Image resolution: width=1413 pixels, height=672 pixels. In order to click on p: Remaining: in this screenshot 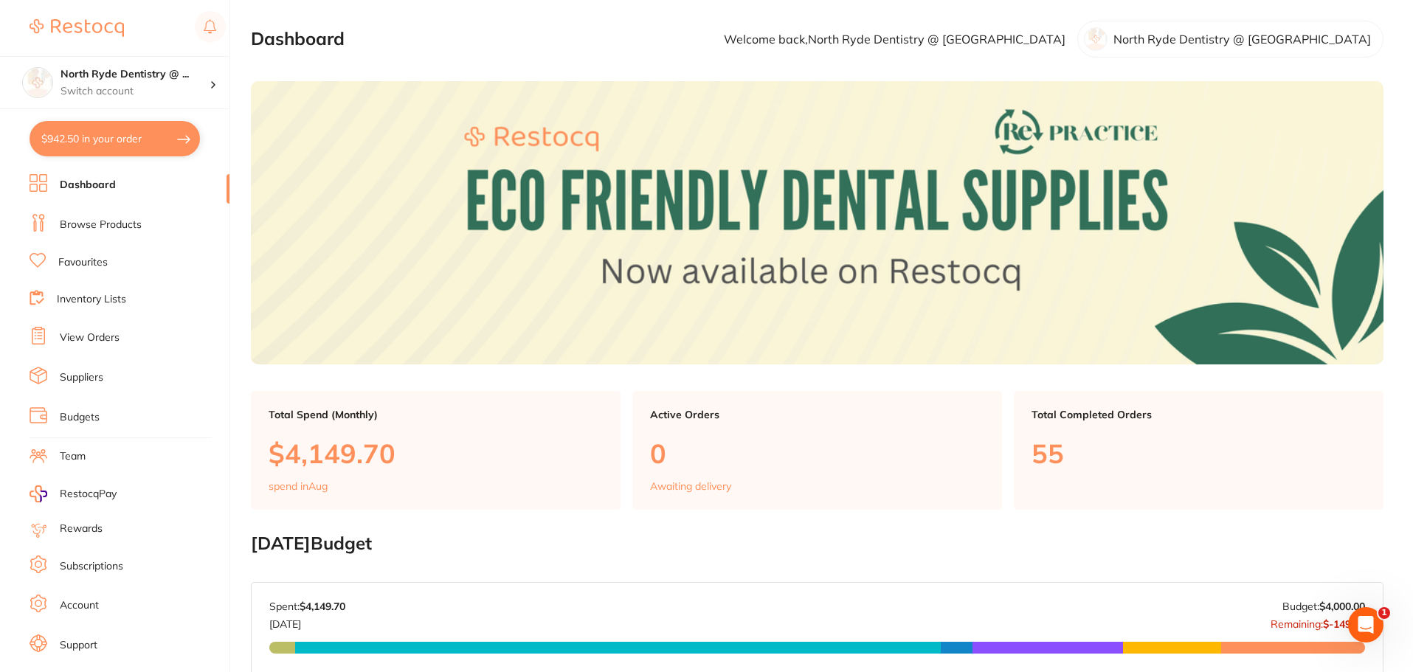, I will do `click(1318, 621)`.